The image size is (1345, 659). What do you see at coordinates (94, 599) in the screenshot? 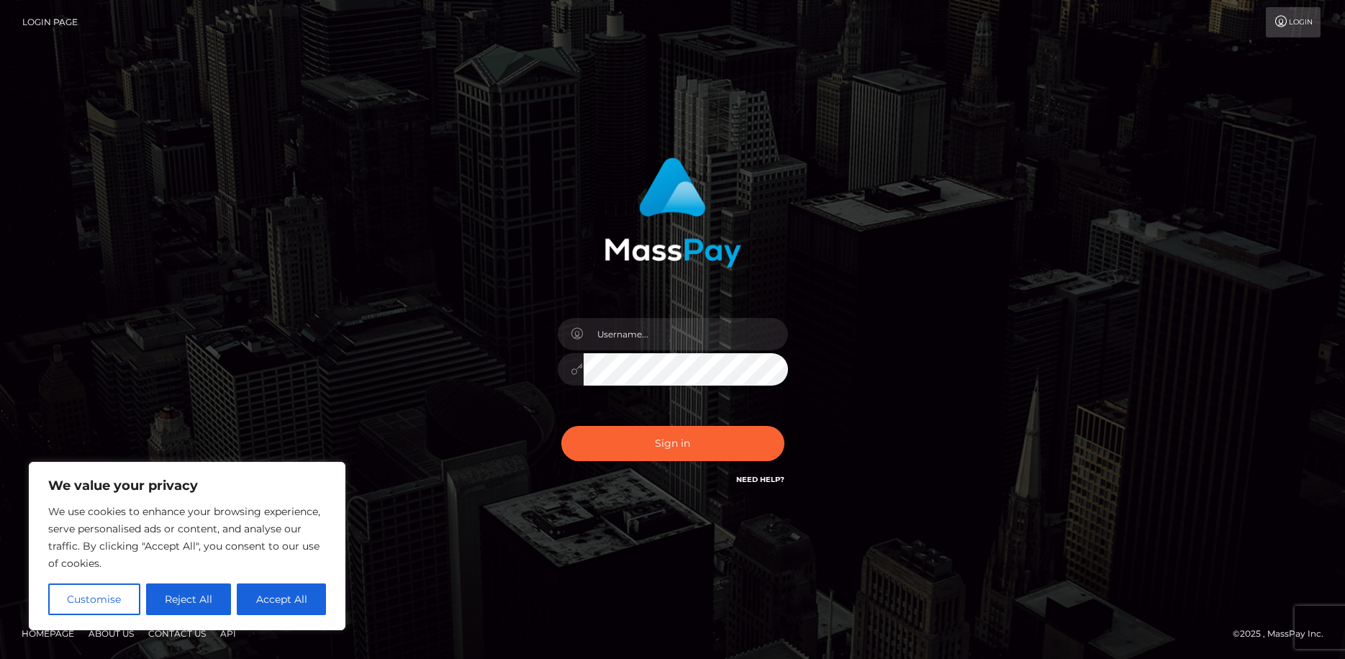
I see `button: Customise` at bounding box center [94, 599].